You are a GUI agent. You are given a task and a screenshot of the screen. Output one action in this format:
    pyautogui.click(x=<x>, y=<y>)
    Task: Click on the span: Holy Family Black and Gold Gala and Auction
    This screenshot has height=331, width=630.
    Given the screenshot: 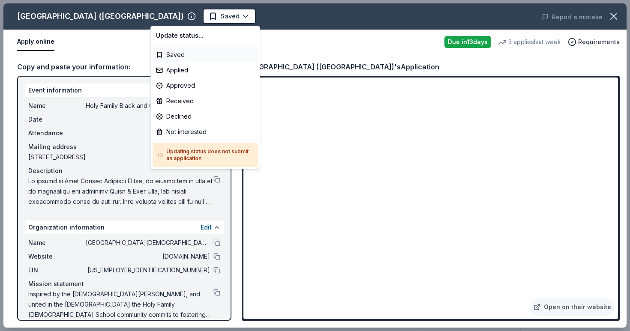 What is the action you would take?
    pyautogui.click(x=192, y=15)
    